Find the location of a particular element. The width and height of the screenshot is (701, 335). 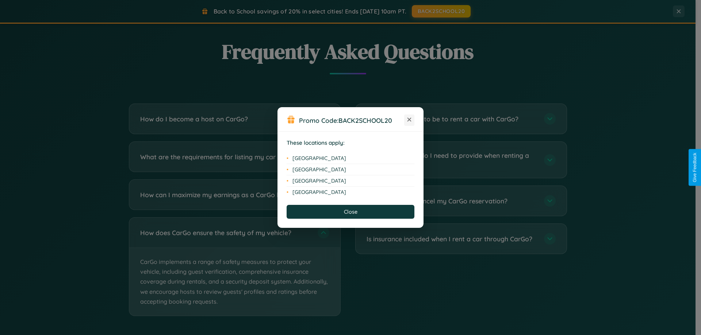

strong: These locations apply: is located at coordinates (315, 143).